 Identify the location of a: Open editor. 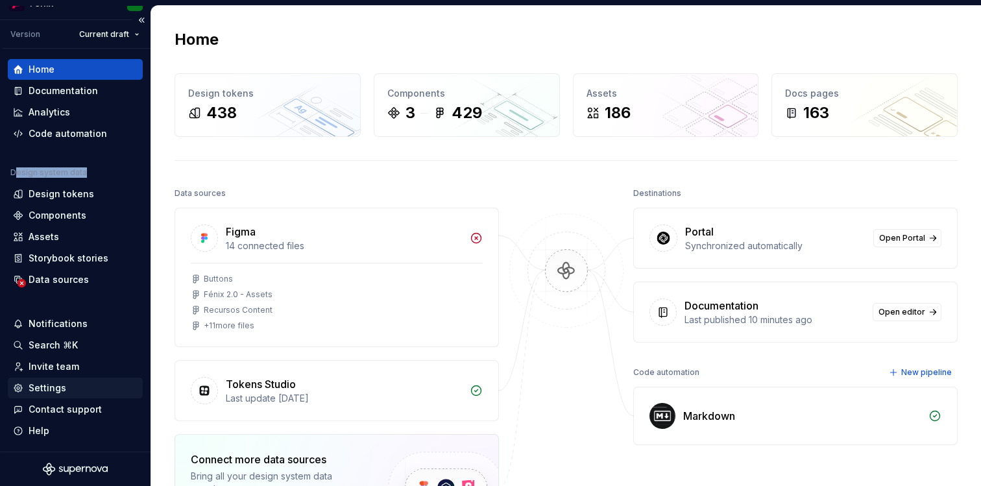
(907, 312).